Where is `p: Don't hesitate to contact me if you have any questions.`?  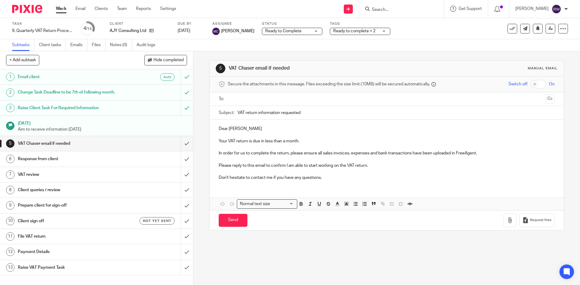 p: Don't hesitate to contact me if you have any questions. is located at coordinates (386, 178).